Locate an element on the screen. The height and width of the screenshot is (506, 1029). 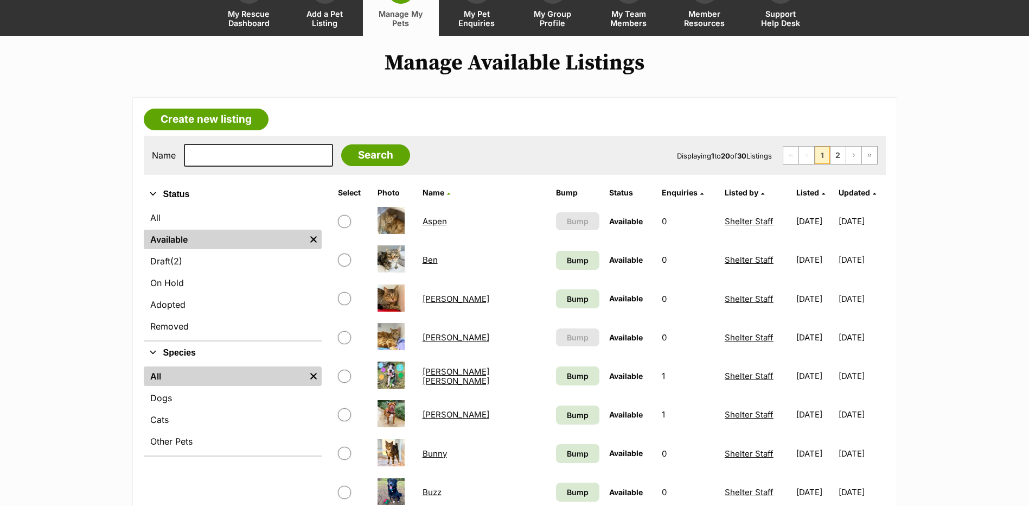
a: Page 2 is located at coordinates (838, 155).